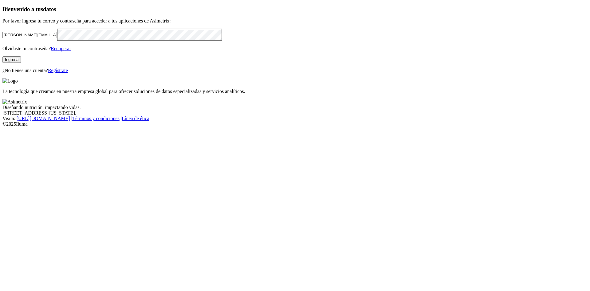 The image size is (590, 291). Describe the element at coordinates (10, 81) in the screenshot. I see `img: Logo` at that location.